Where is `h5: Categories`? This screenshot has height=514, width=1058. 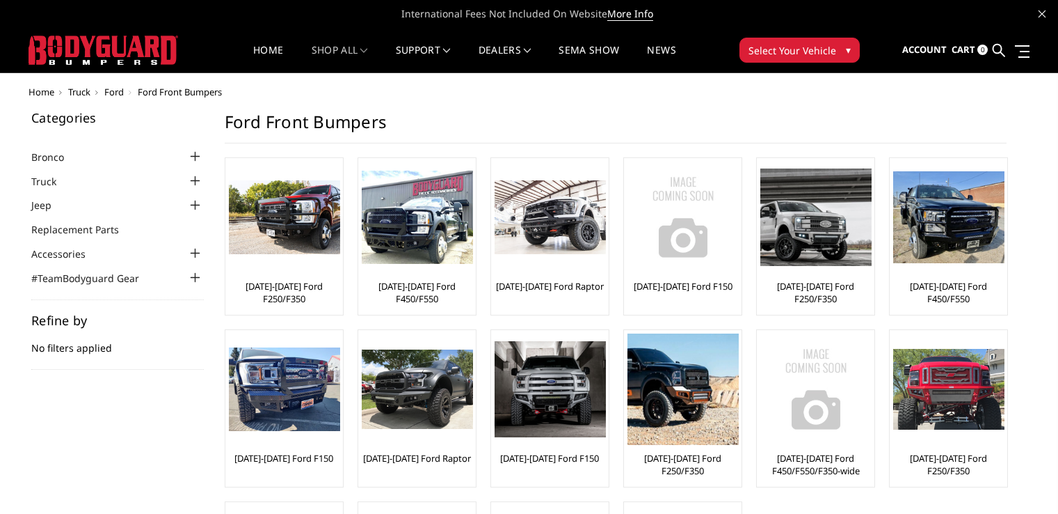
h5: Categories is located at coordinates (118, 118).